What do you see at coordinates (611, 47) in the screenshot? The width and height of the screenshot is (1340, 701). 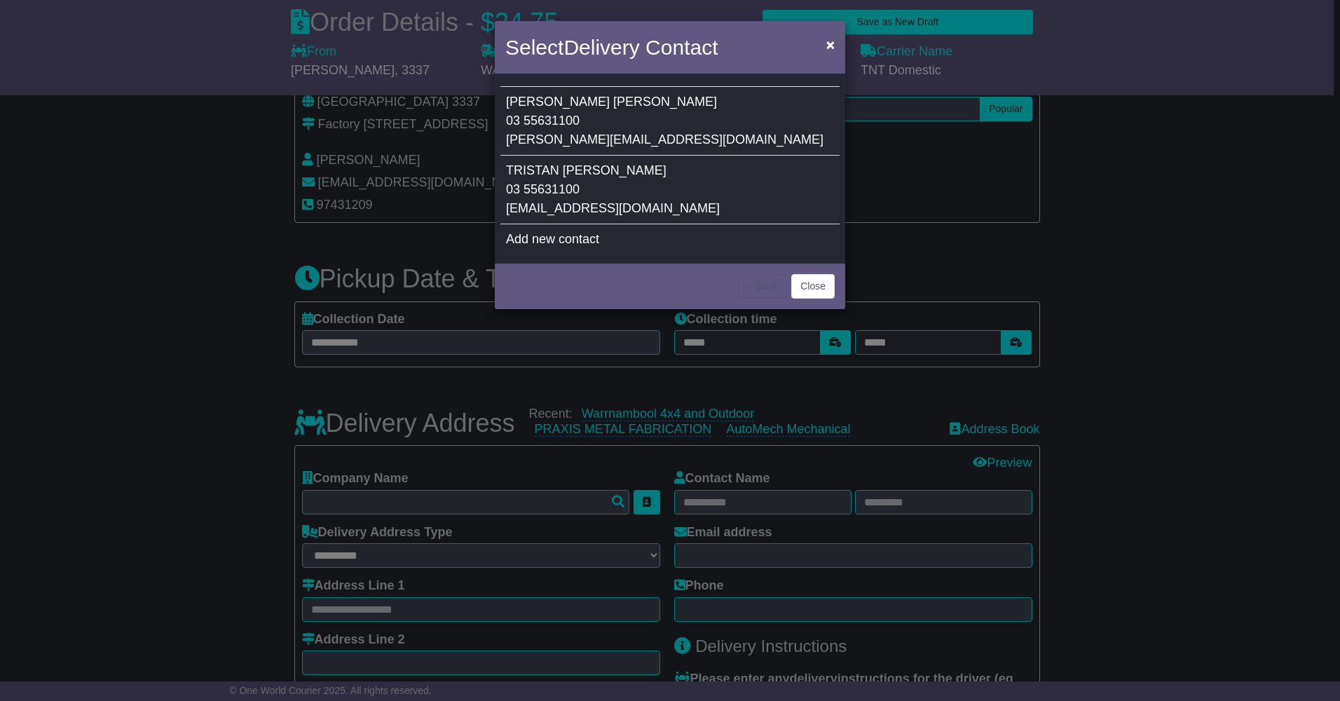 I see `h4: Select` at bounding box center [611, 47].